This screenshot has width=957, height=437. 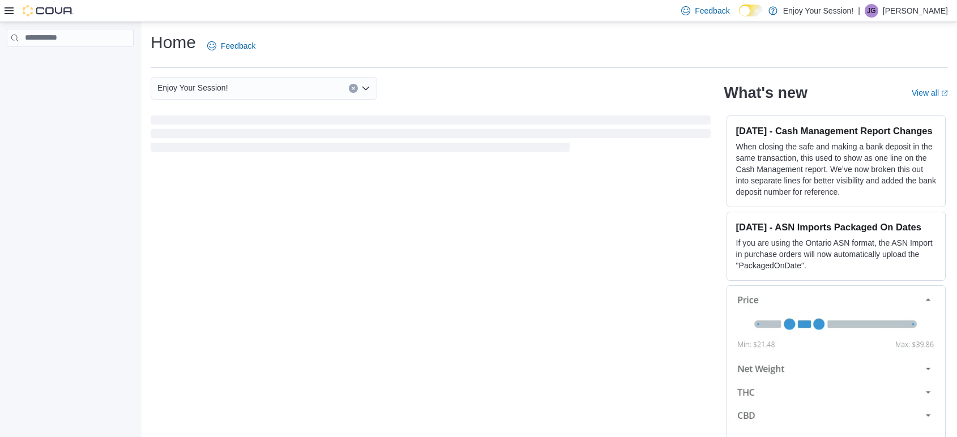 What do you see at coordinates (819, 11) in the screenshot?
I see `p: Enjoy Your Session!` at bounding box center [819, 11].